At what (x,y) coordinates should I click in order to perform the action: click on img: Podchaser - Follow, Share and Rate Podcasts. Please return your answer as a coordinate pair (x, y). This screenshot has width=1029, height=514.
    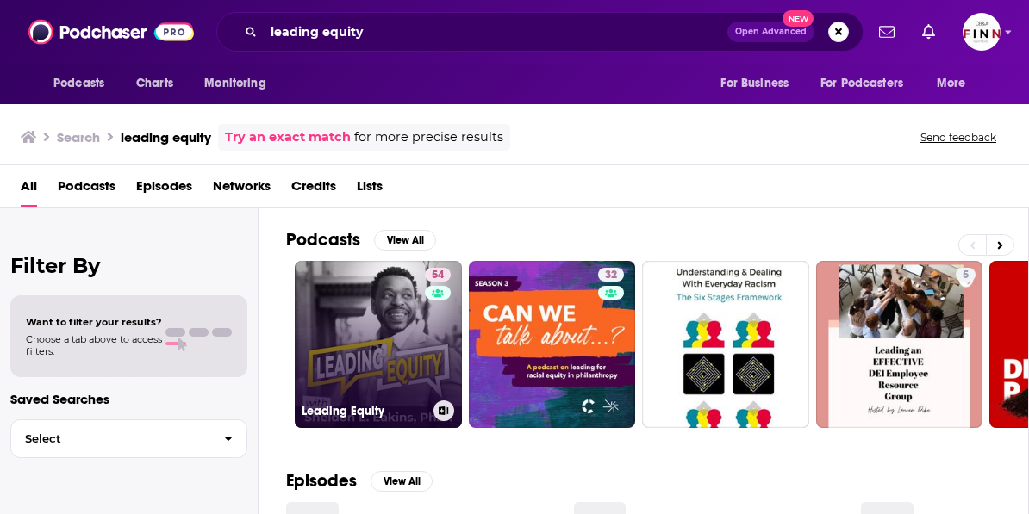
    Looking at the image, I should click on (111, 32).